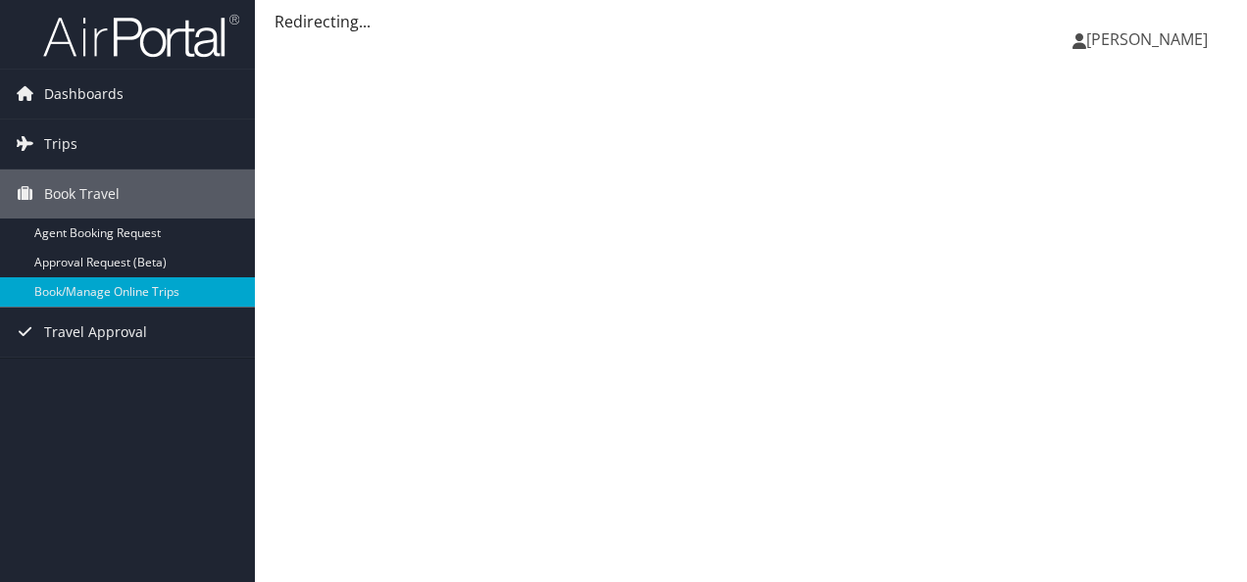 The height and width of the screenshot is (582, 1247). What do you see at coordinates (141, 35) in the screenshot?
I see `img: airportal-logo.png` at bounding box center [141, 35].